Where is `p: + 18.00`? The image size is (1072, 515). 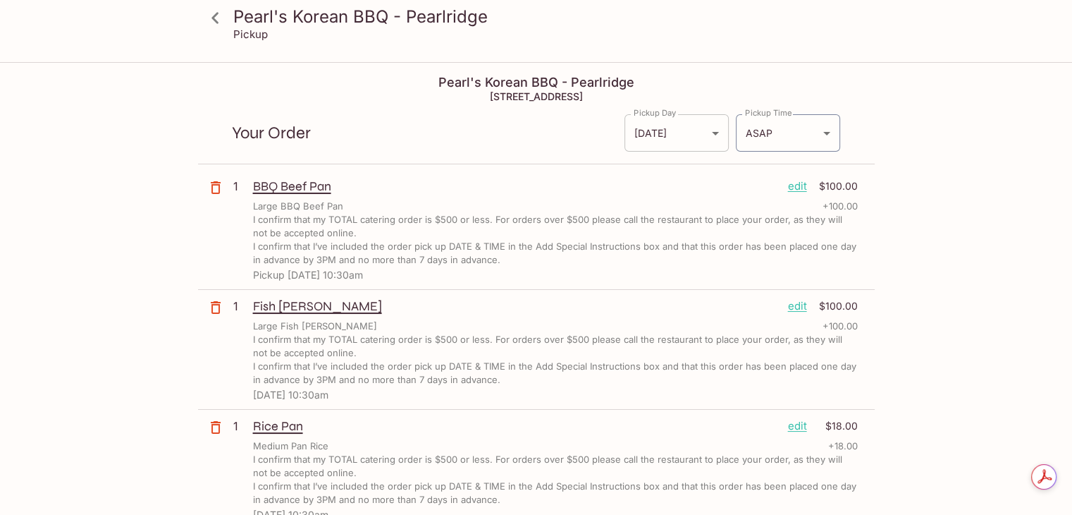
p: + 18.00 is located at coordinates (843, 446).